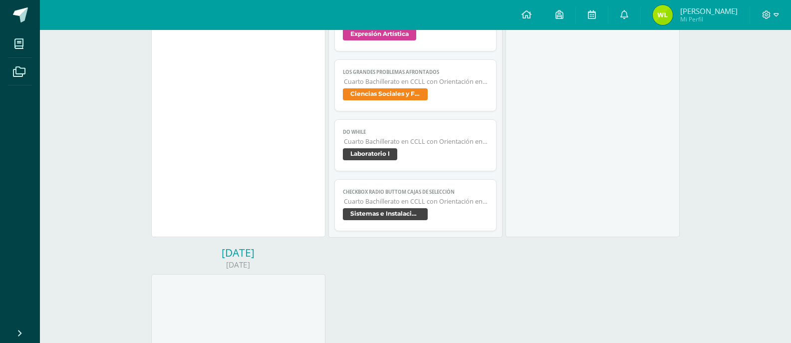 The width and height of the screenshot is (791, 343). What do you see at coordinates (415, 72) in the screenshot?
I see `span: Los grandes problemas afrontados` at bounding box center [415, 72].